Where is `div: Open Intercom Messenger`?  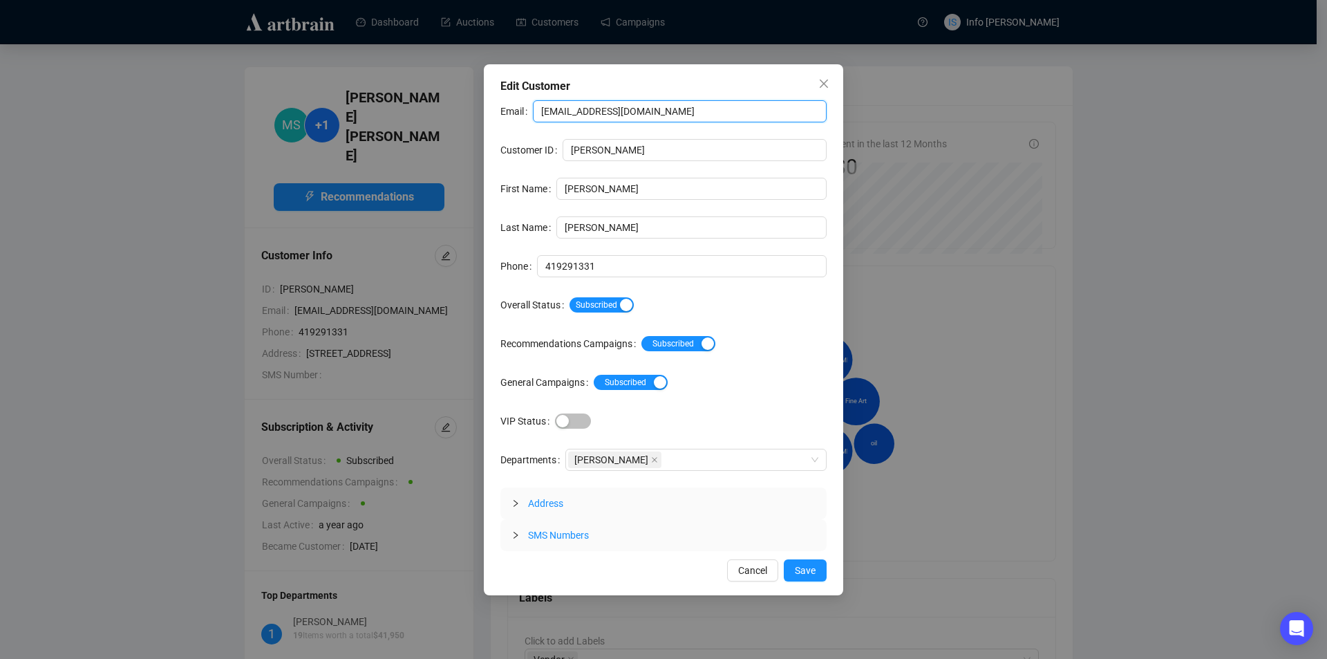
div: Open Intercom Messenger is located at coordinates (1297, 628).